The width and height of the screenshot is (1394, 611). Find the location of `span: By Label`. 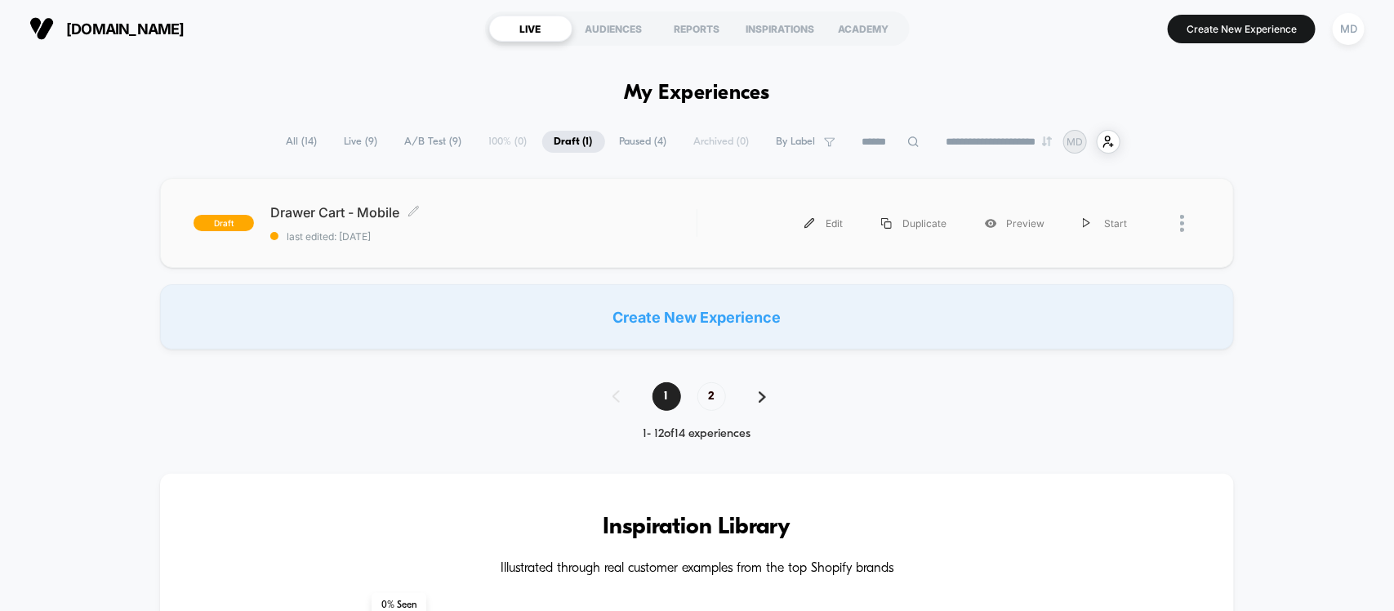

span: By Label is located at coordinates (796, 141).